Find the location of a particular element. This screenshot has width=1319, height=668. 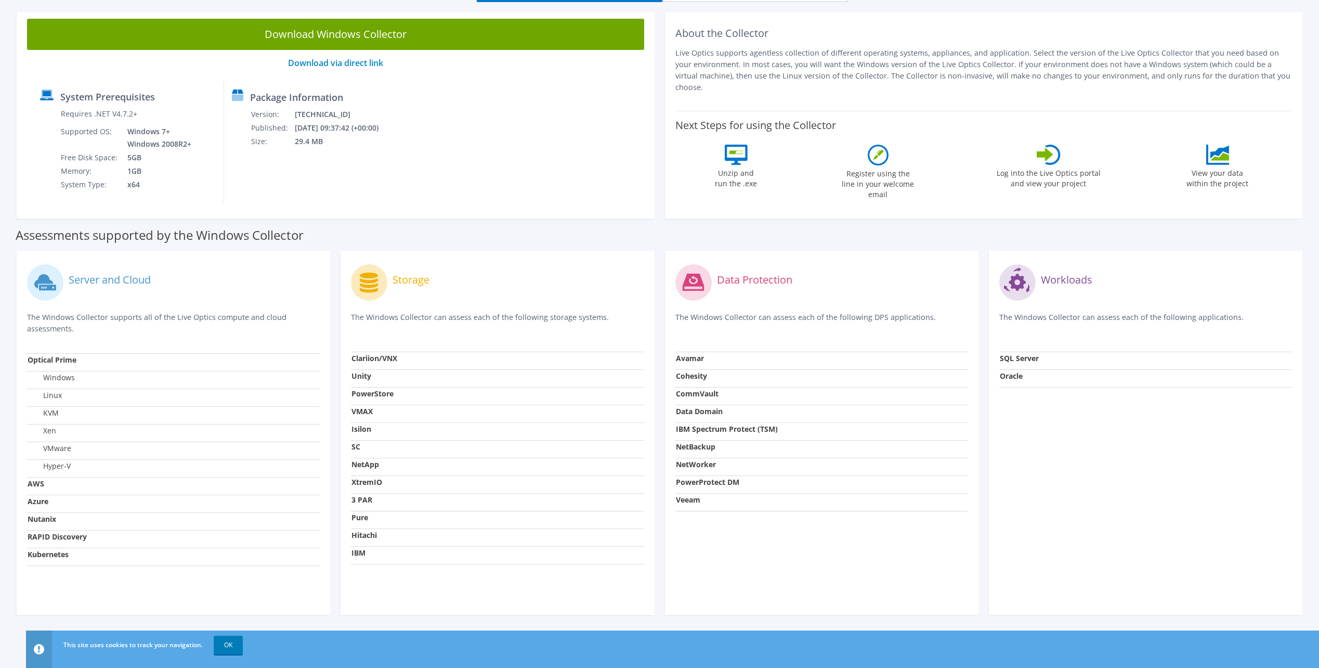

strong: VMAX is located at coordinates (362, 411).